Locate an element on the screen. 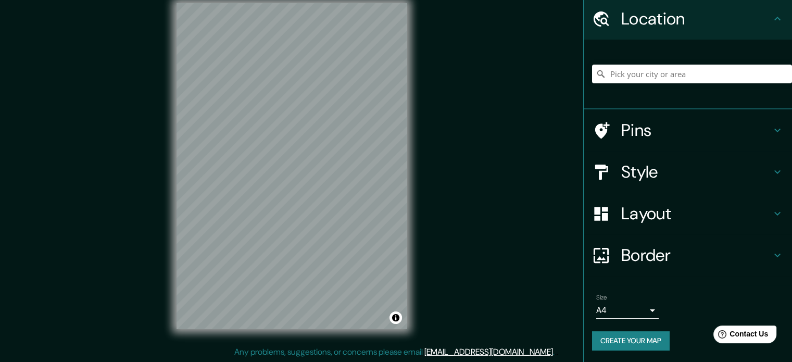 Image resolution: width=792 pixels, height=362 pixels. canvas: Map is located at coordinates (292, 166).